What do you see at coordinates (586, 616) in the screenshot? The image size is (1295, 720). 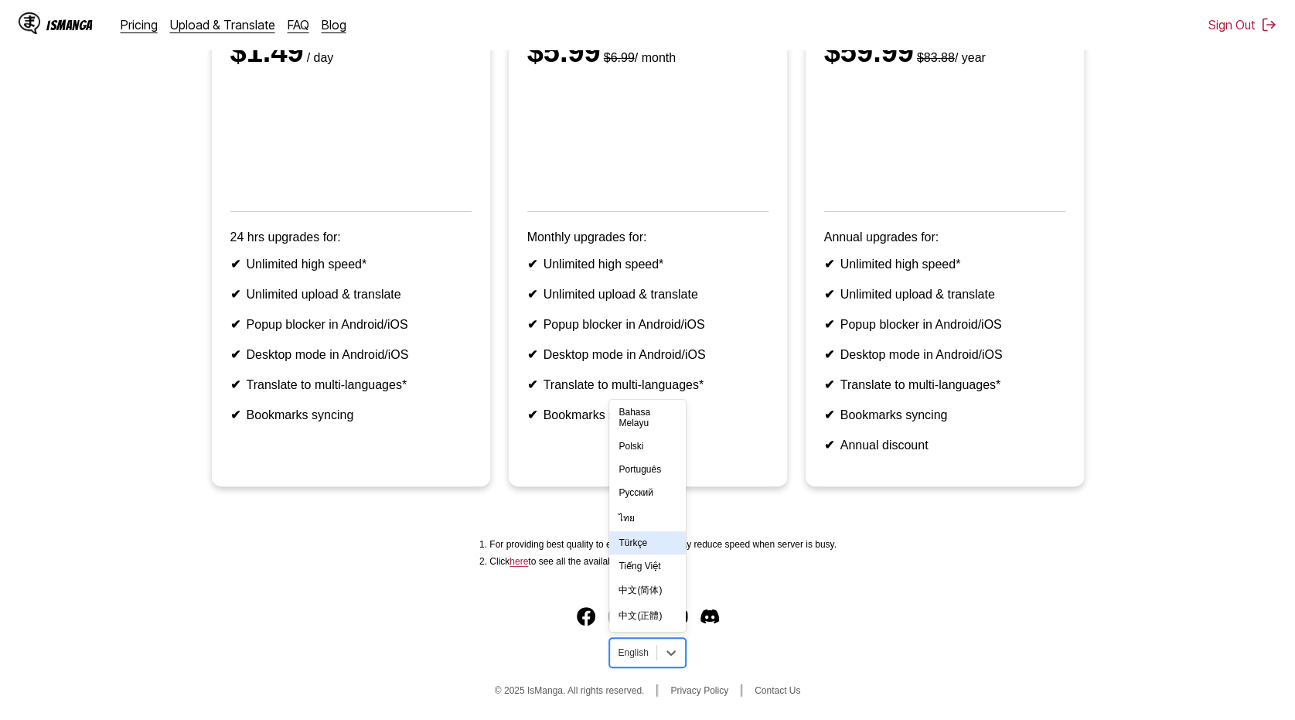 I see `img: IsManga Facebook` at bounding box center [586, 616].